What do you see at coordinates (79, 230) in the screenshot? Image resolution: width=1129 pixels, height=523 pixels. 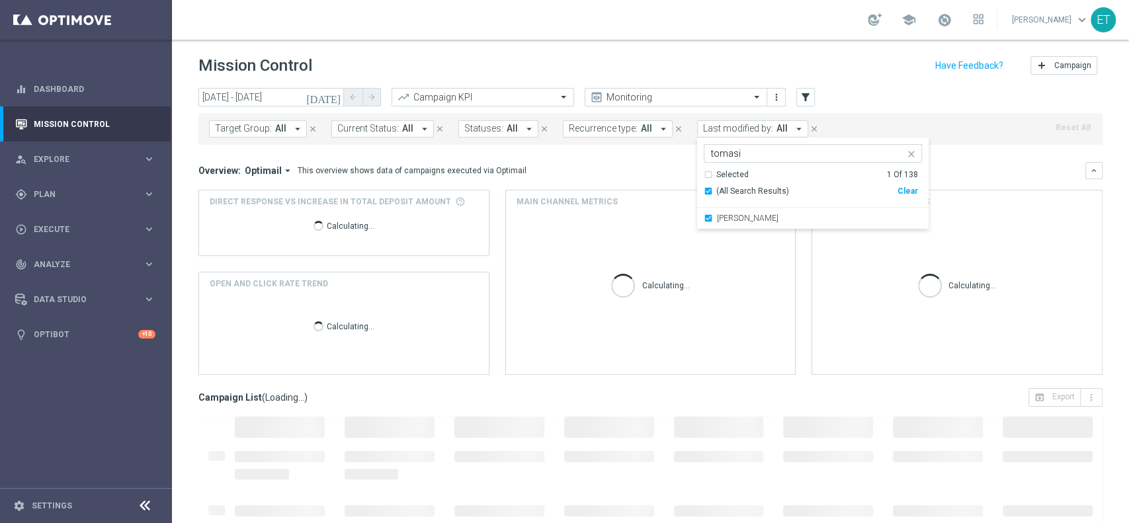 I see `div: Execute` at bounding box center [79, 230].